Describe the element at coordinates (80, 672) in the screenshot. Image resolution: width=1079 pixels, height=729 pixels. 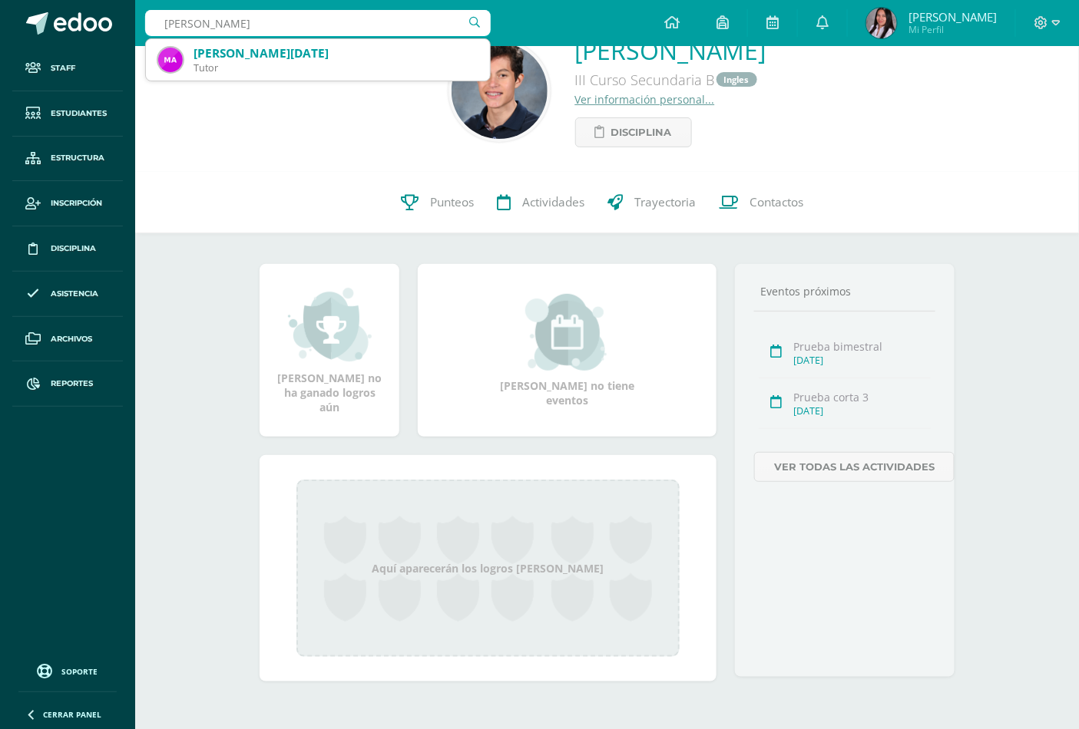
I see `span: Soporte` at that location.